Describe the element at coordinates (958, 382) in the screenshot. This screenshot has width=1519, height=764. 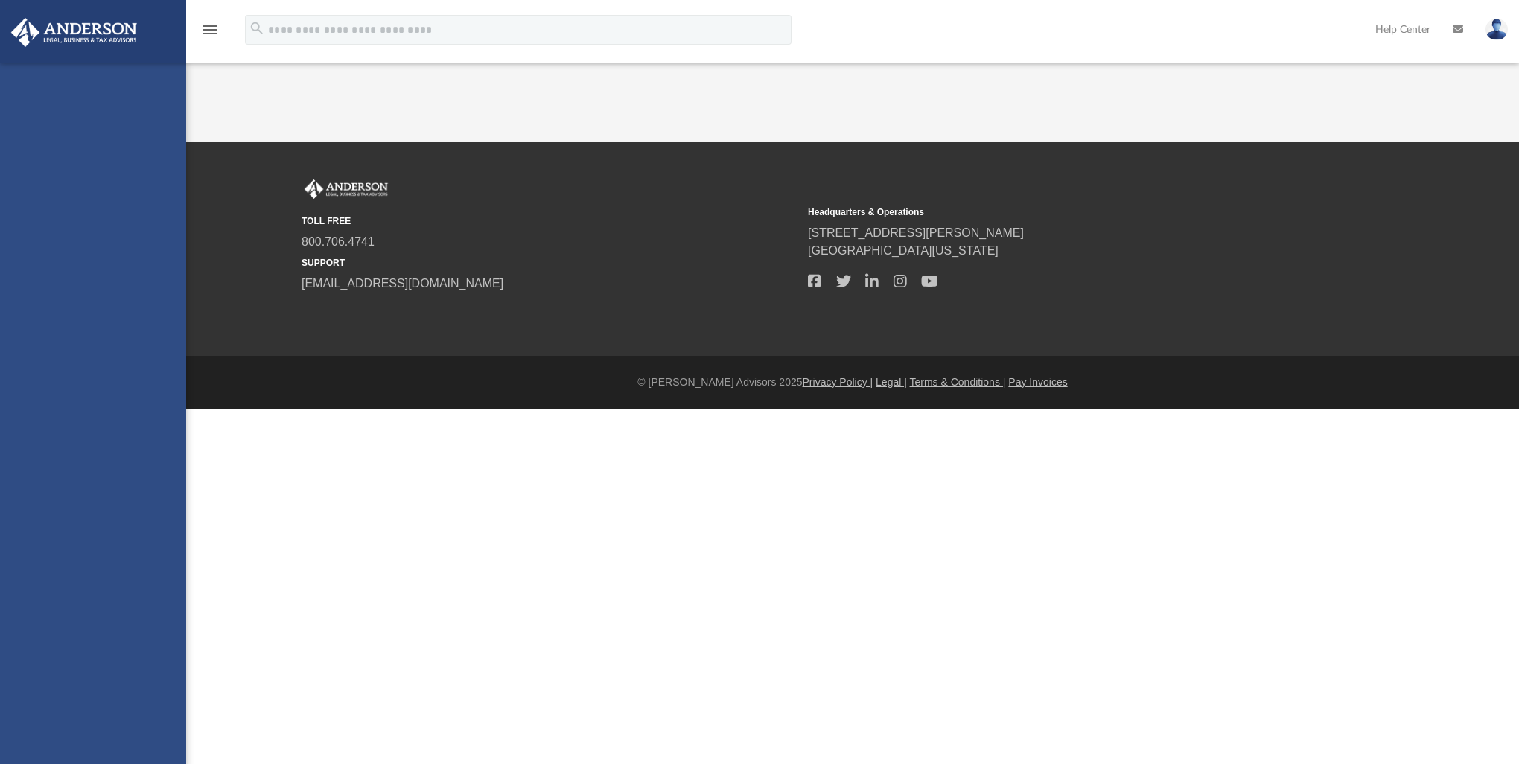
I see `a: Terms & Conditions |` at that location.